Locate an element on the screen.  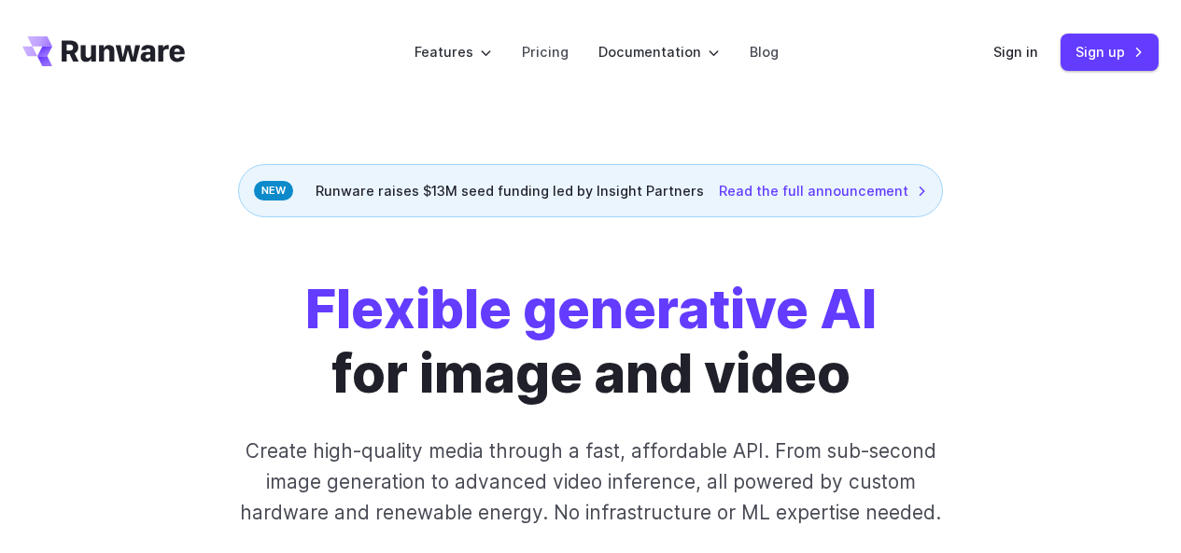
p: Create high-quality media through a fast, affordable API. From sub-second image generation to adv... is located at coordinates (590, 483).